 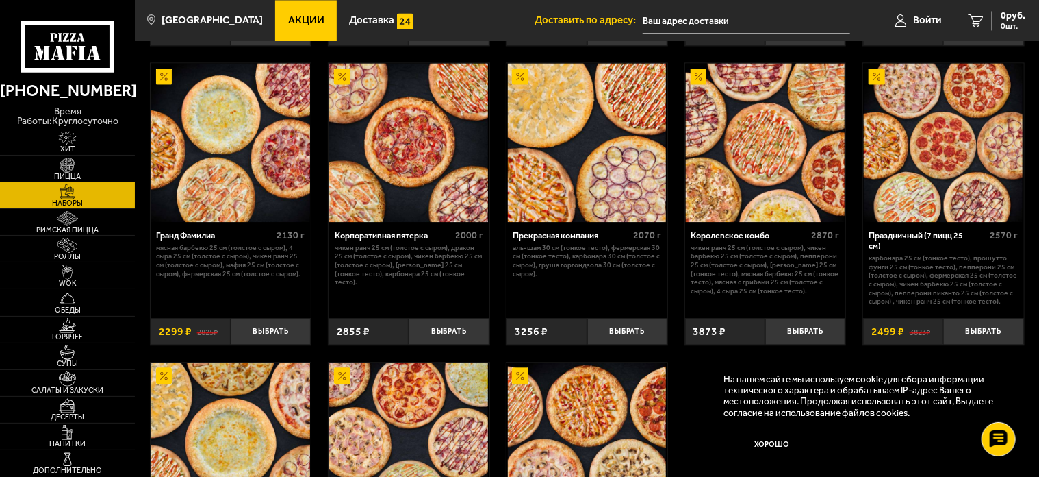 What do you see at coordinates (587, 261) in the screenshot?
I see `p: Аль-Шам 30 см (тонкое тесто), Фермерская 30 см (тонкое тесто), Карбонара 30 см (толстое с сыром),...` at bounding box center [587, 261].